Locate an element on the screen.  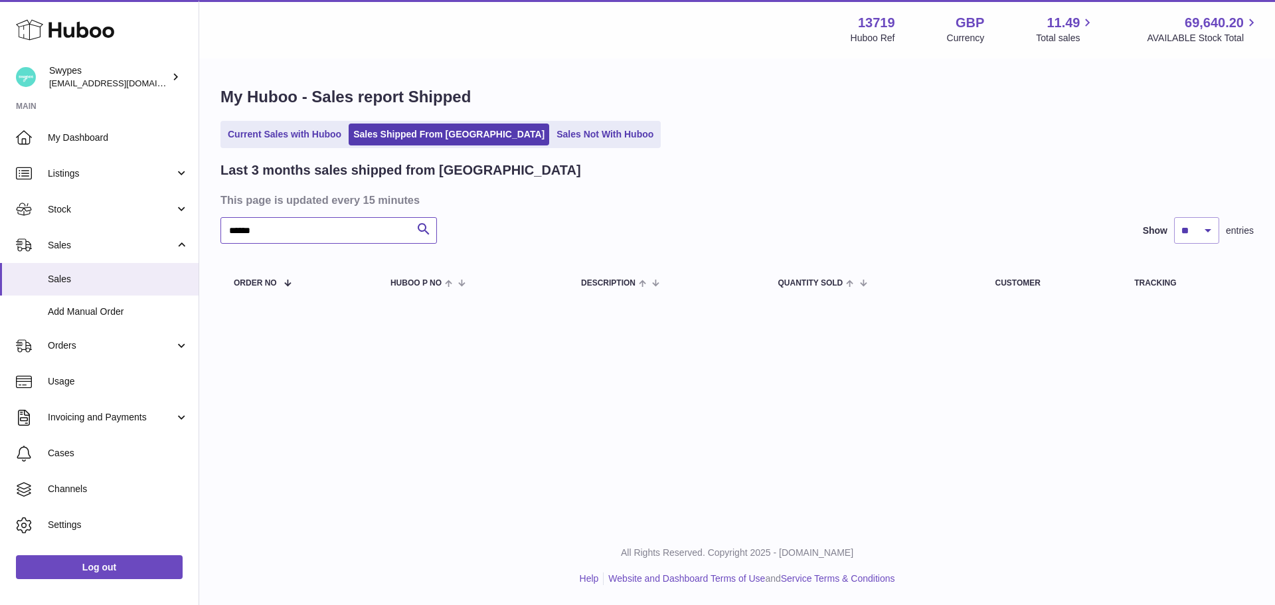
span: Total sales is located at coordinates (1065, 38).